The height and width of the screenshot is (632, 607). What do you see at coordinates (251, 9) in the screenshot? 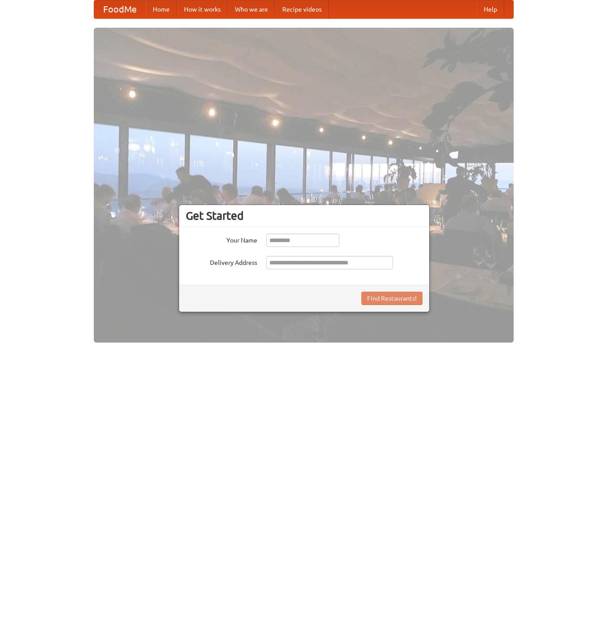
I see `a: Who we are` at bounding box center [251, 9].